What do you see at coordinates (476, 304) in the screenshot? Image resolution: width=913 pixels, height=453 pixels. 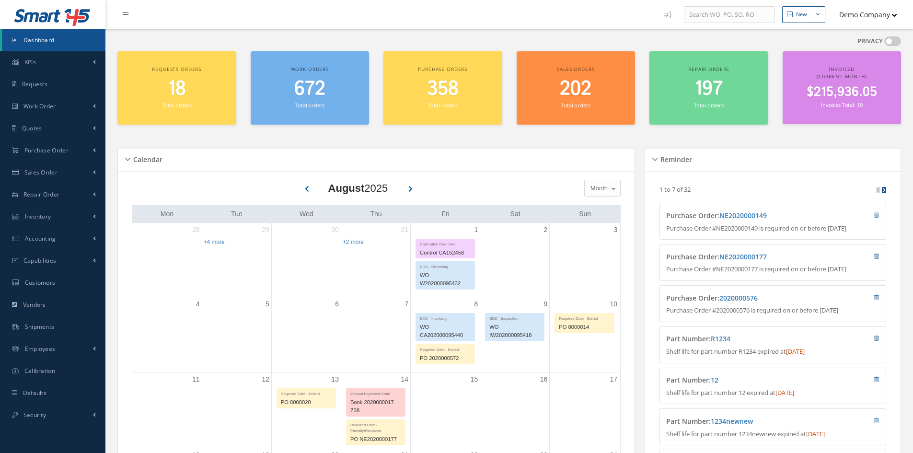 I see `a: August 8, 2025` at bounding box center [476, 304].